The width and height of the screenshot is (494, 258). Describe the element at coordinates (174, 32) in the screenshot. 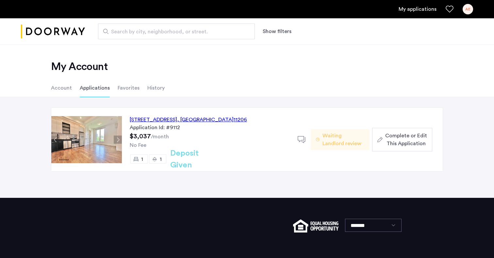

I see `span: Search by city, neighborhood, or street.` at that location.